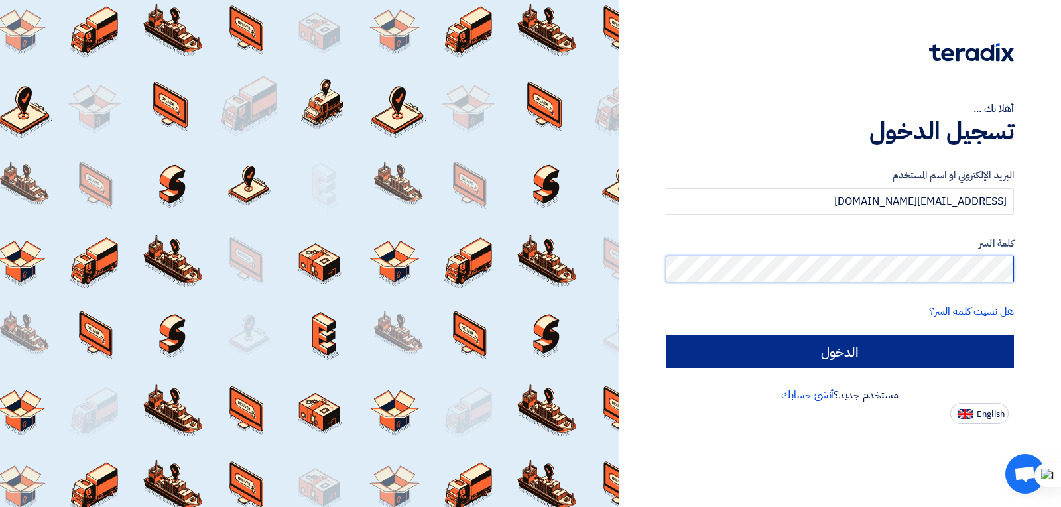 This screenshot has height=507, width=1061. What do you see at coordinates (839, 395) in the screenshot?
I see `div: مستخدم جديد؟` at bounding box center [839, 395].